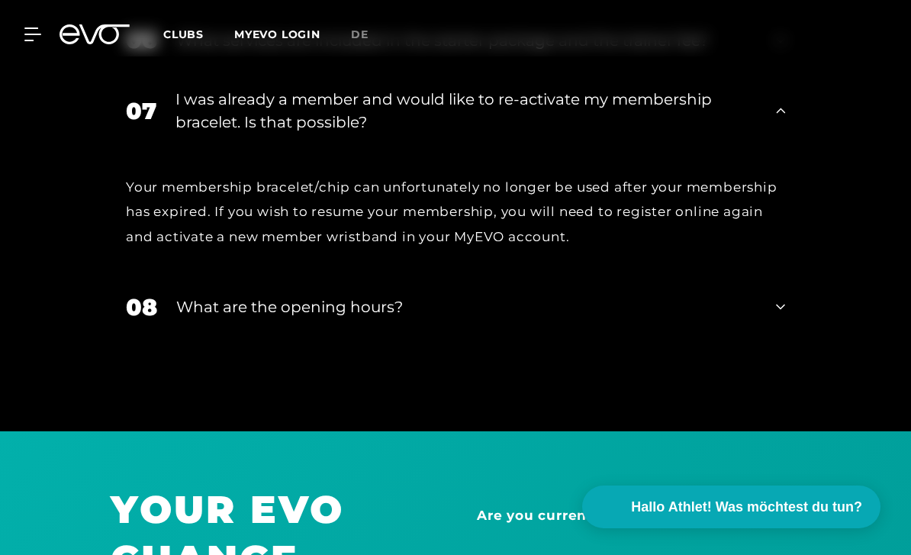 Image resolution: width=911 pixels, height=555 pixels. I want to click on span: Hallo Athlet! Was möchtest du tun?, so click(746, 507).